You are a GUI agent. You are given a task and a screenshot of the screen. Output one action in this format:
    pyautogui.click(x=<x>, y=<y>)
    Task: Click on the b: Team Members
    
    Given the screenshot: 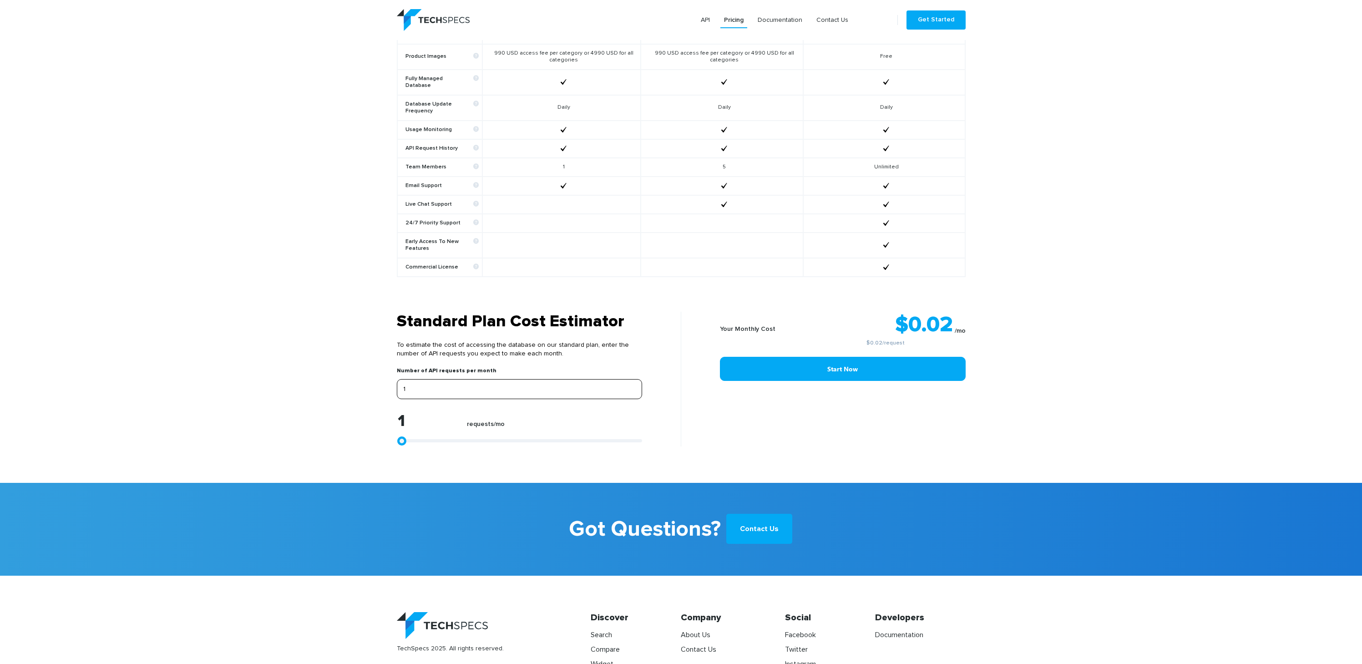 What is the action you would take?
    pyautogui.click(x=442, y=167)
    